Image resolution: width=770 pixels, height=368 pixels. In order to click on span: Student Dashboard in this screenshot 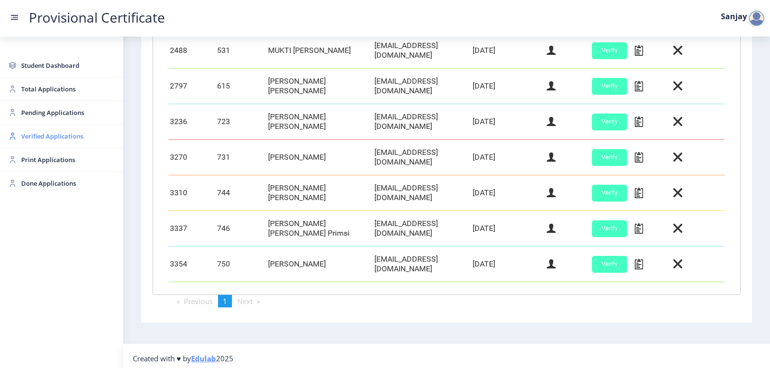, I will do `click(68, 65)`.